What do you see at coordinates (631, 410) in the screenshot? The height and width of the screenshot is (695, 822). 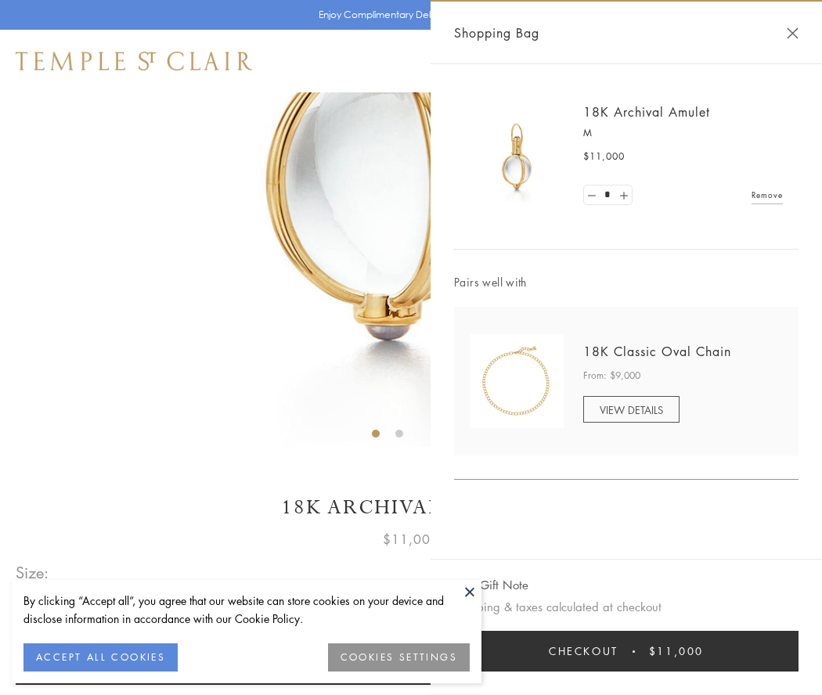 I see `a: VIEW DETAILS` at bounding box center [631, 410].